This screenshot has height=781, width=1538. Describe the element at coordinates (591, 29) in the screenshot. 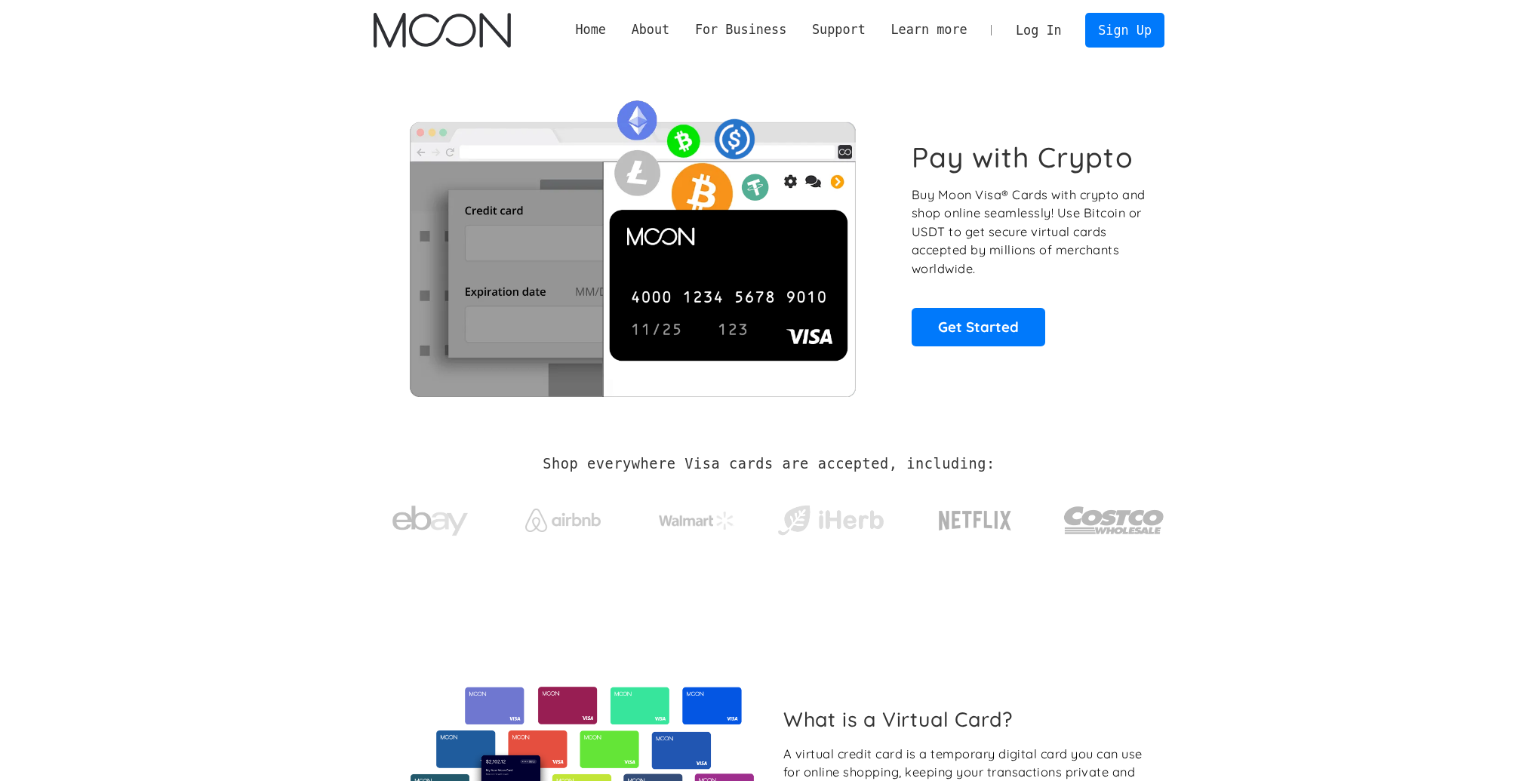

I see `a: Home` at that location.